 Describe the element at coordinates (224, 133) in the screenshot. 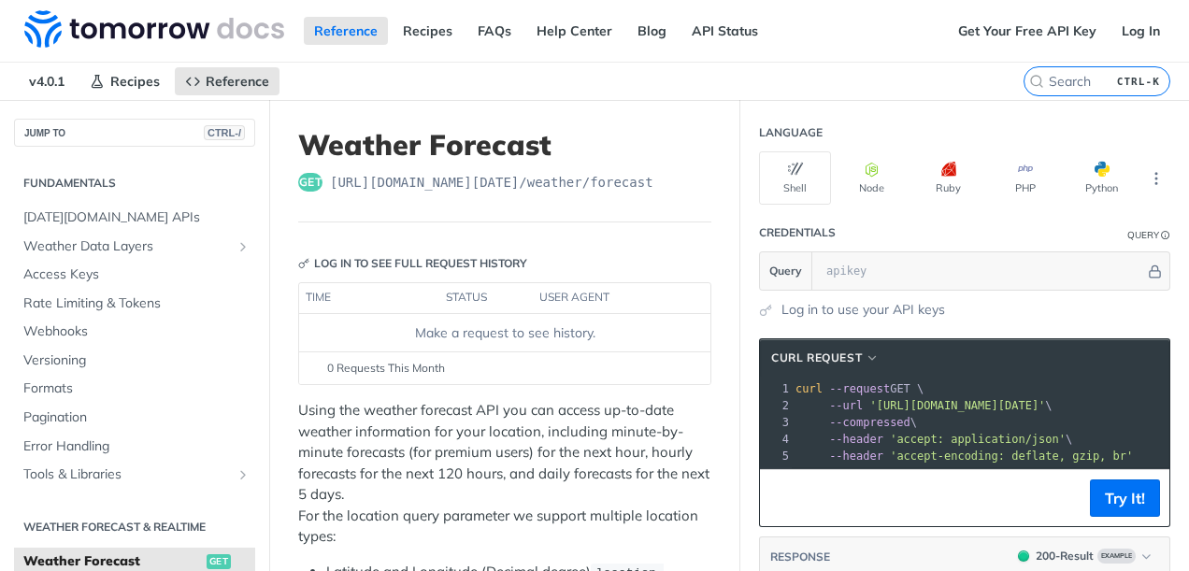

I see `span: CTRL-/` at that location.